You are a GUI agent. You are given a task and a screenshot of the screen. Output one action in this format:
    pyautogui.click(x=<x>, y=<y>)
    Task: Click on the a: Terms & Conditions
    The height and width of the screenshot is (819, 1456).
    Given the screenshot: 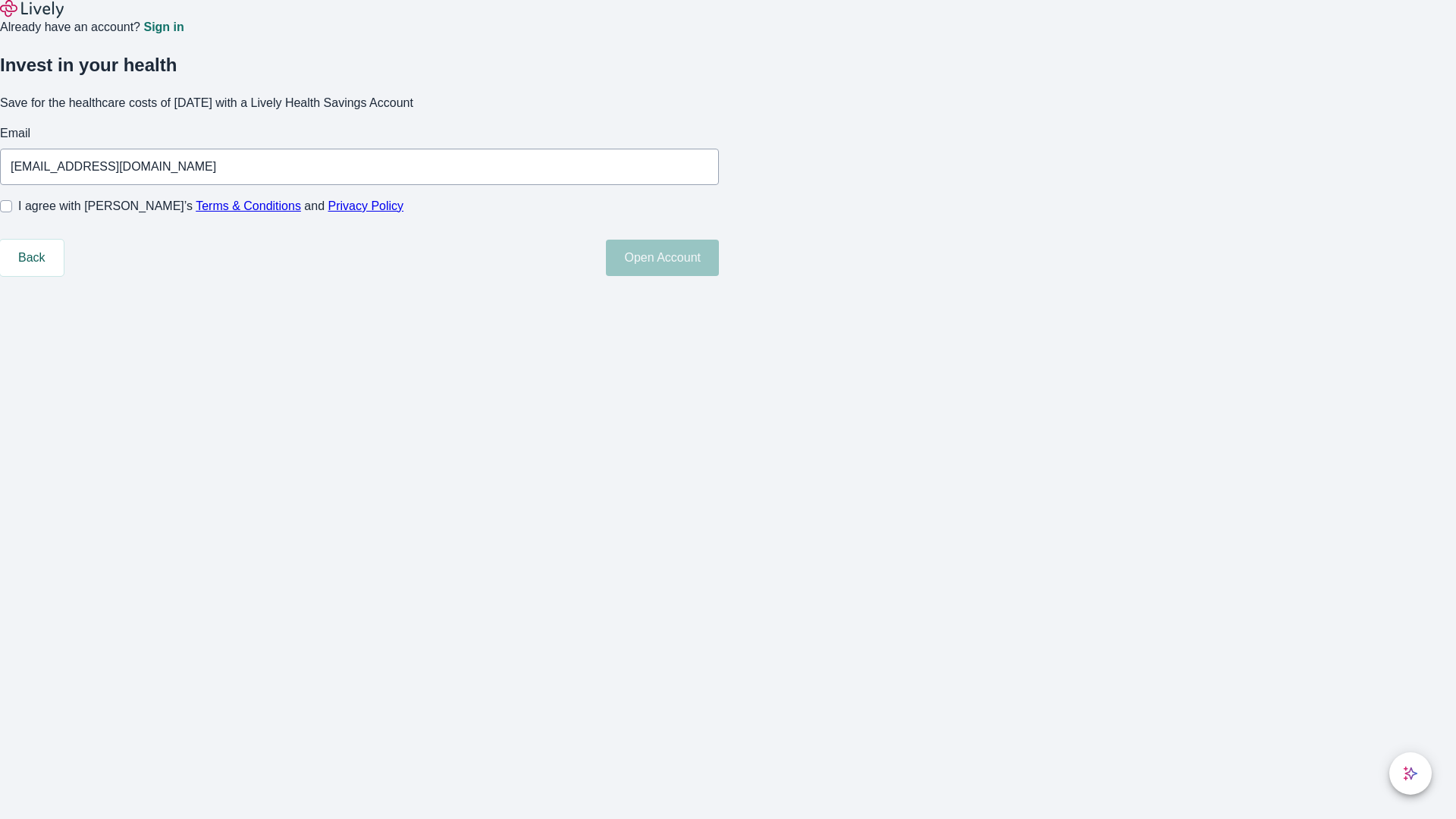 What is the action you would take?
    pyautogui.click(x=248, y=205)
    